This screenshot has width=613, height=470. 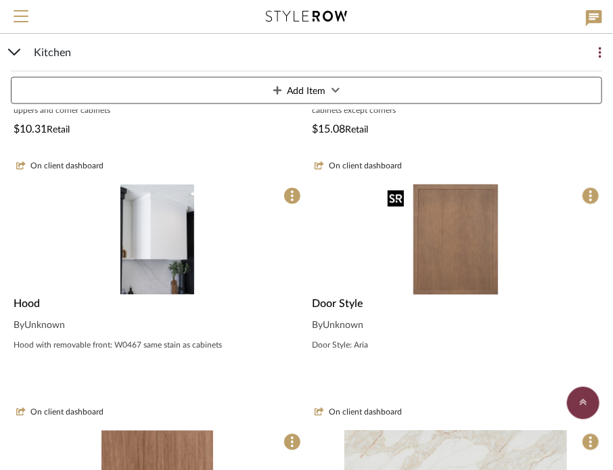 I want to click on span: Add Item, so click(x=307, y=91).